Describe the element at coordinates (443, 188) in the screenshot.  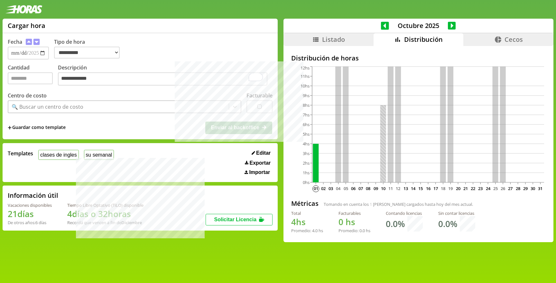
I see `text: 18` at that location.